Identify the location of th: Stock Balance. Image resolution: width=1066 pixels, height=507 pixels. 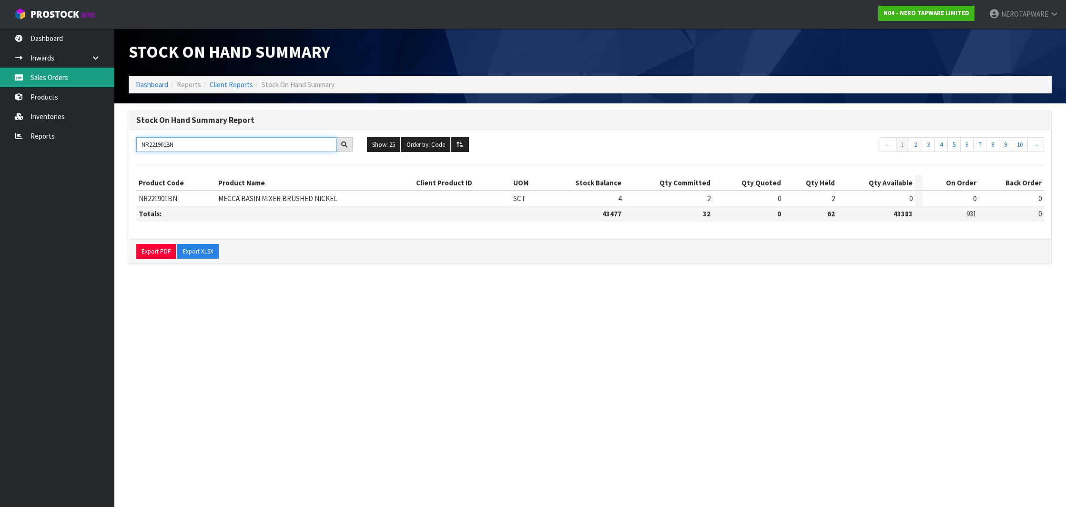
(583, 183).